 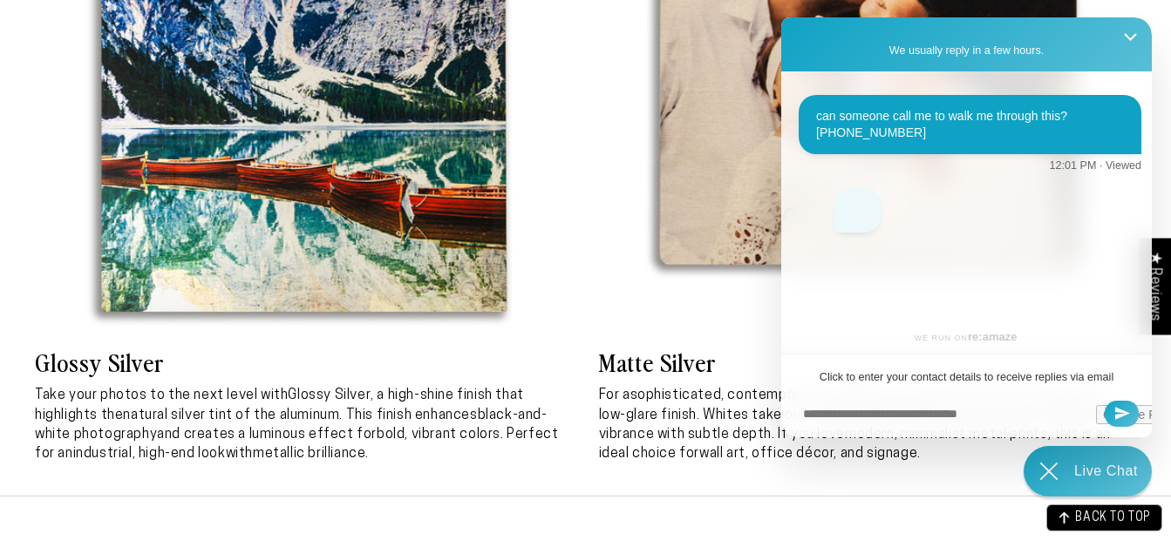 I want to click on a: Back, so click(x=28, y=13).